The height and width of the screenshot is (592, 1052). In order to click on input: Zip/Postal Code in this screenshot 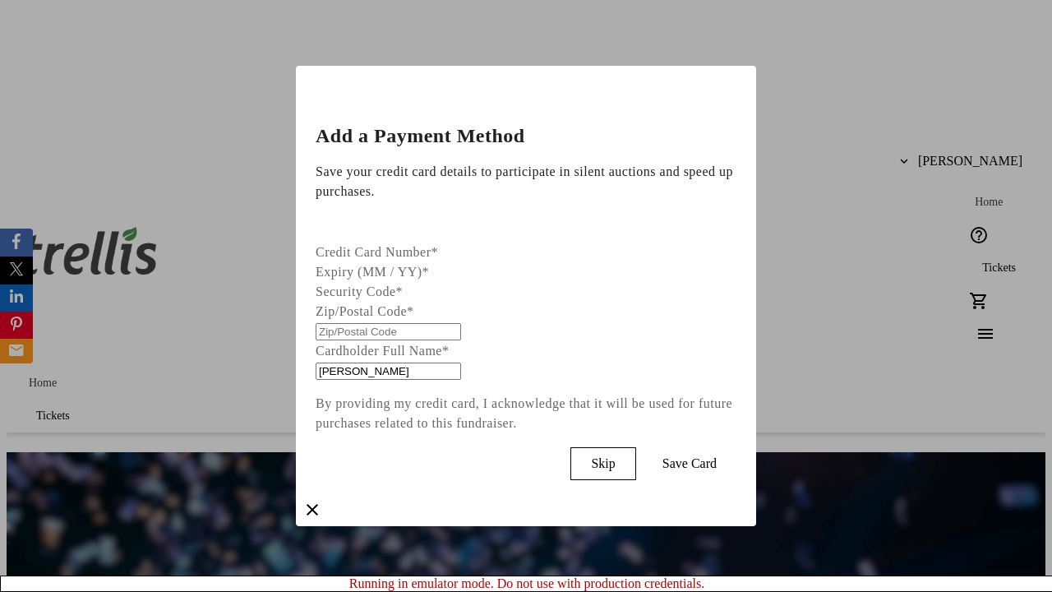, I will do `click(388, 331)`.